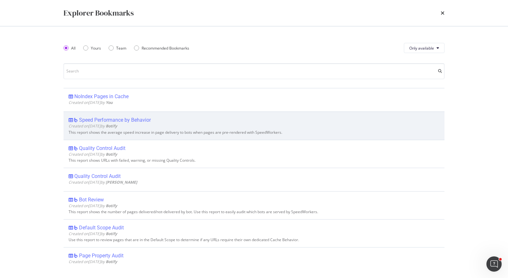  What do you see at coordinates (101, 97) in the screenshot?
I see `div: NoIndex Pages in Cache` at bounding box center [101, 97].